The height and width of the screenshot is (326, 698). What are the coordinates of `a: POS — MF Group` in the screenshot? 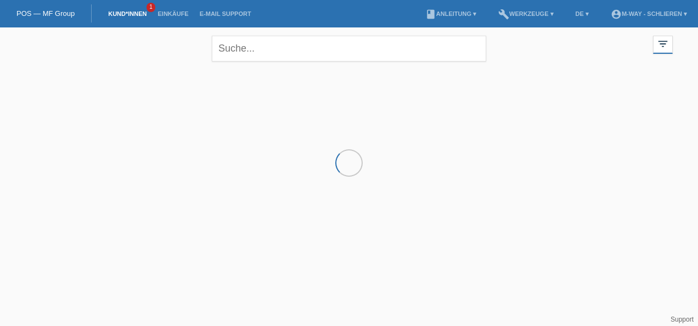 It's located at (46, 13).